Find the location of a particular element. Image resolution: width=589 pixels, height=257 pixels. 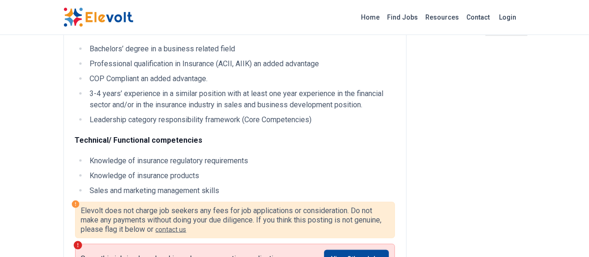

a: Find Jobs is located at coordinates (403, 17).